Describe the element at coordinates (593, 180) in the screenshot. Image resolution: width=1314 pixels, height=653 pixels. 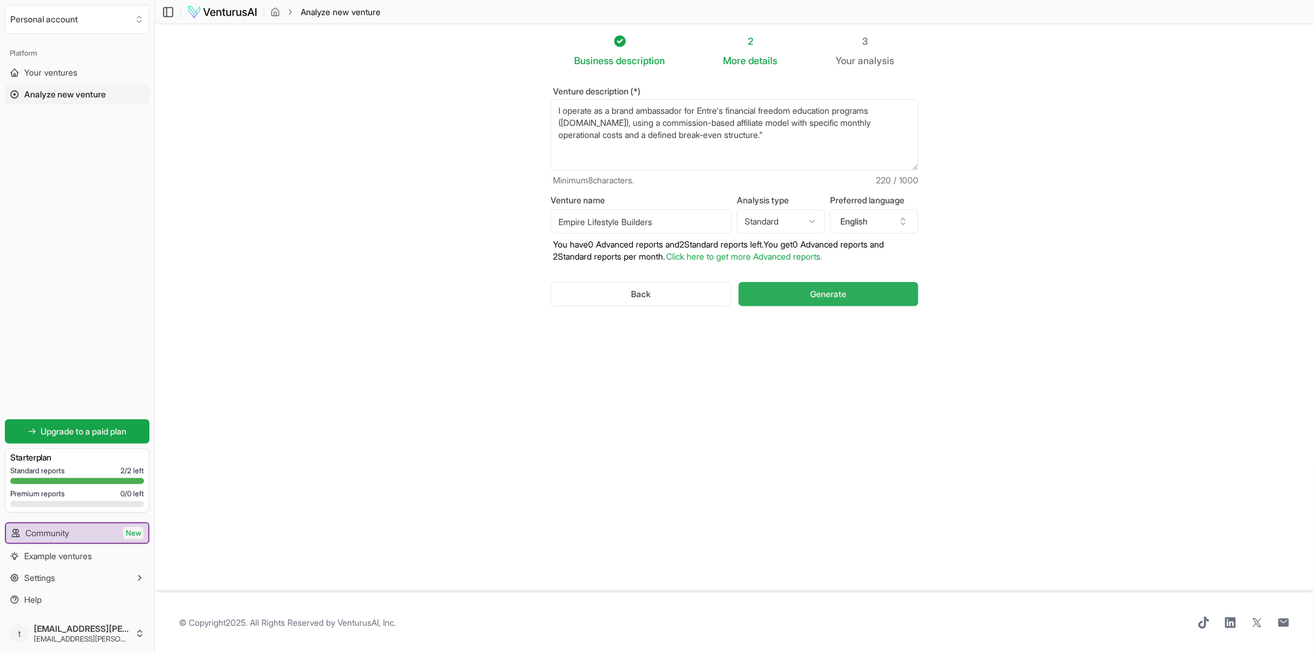
I see `span: Minimum 8 characters.` at that location.